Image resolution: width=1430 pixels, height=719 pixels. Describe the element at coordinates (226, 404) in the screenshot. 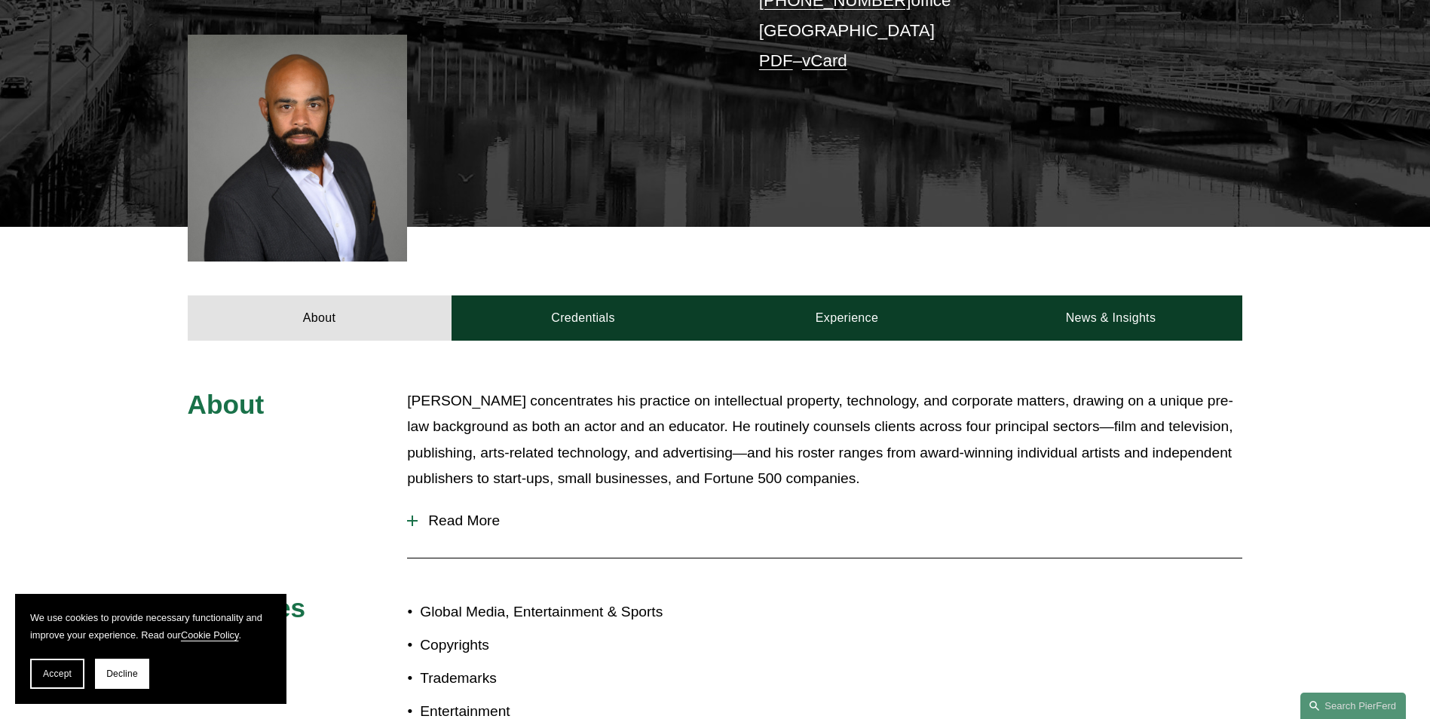

I see `span: About` at that location.